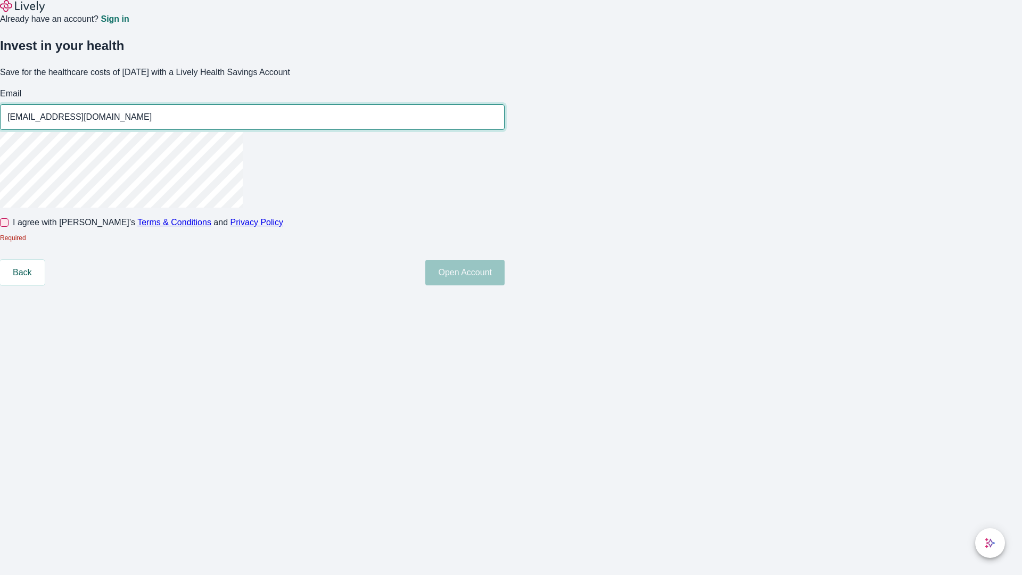 Image resolution: width=1022 pixels, height=575 pixels. What do you see at coordinates (114, 19) in the screenshot?
I see `div: Sign in` at bounding box center [114, 19].